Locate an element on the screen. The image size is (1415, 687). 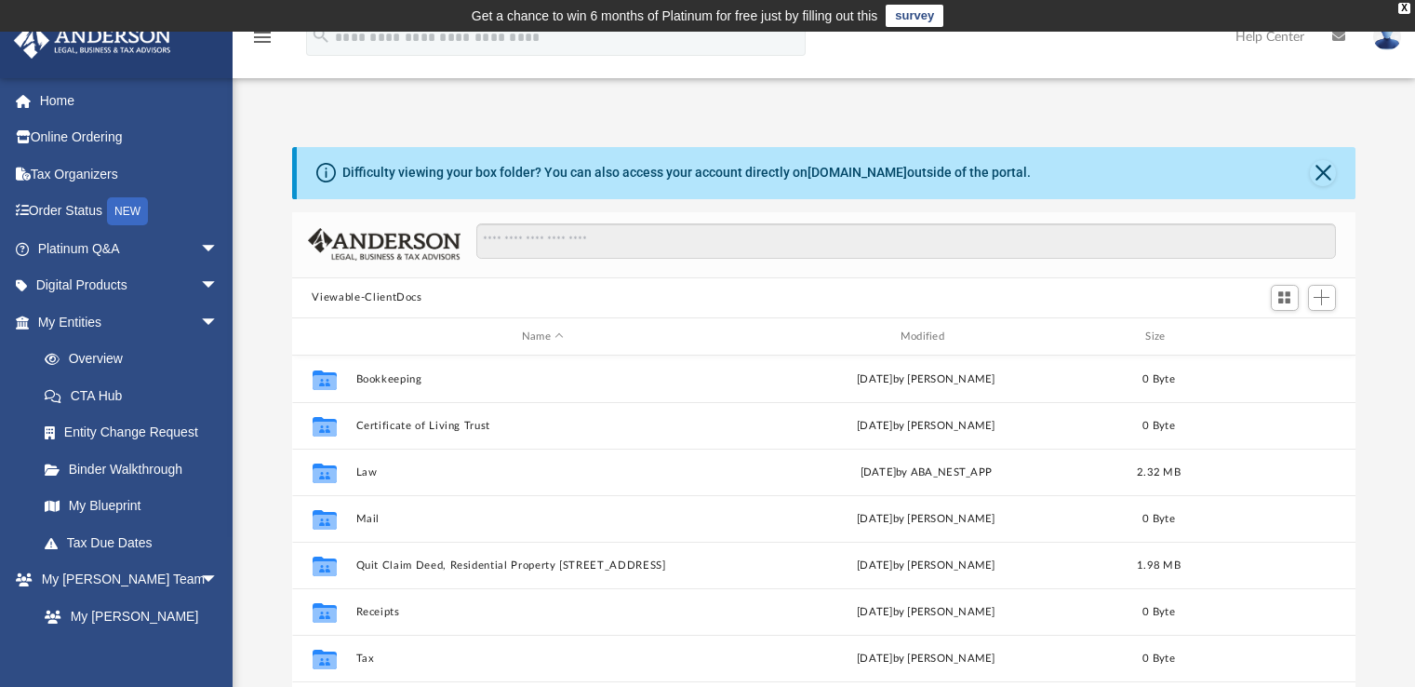
div: Difficulty viewing your box folder? You can also access your account directly on outside of the p... is located at coordinates (687, 172).